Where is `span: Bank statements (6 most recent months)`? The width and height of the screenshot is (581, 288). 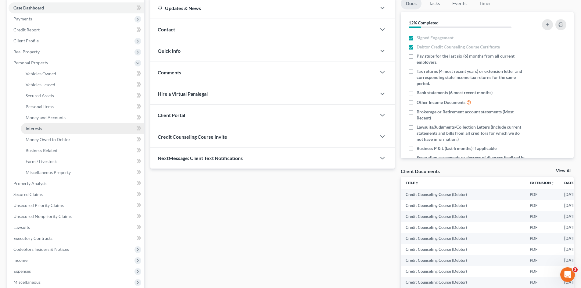
span: Bank statements (6 most recent months) is located at coordinates (455, 93).